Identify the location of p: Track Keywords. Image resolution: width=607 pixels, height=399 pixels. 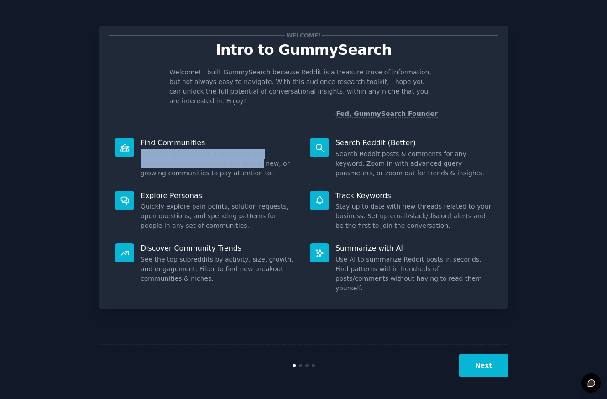
(414, 195).